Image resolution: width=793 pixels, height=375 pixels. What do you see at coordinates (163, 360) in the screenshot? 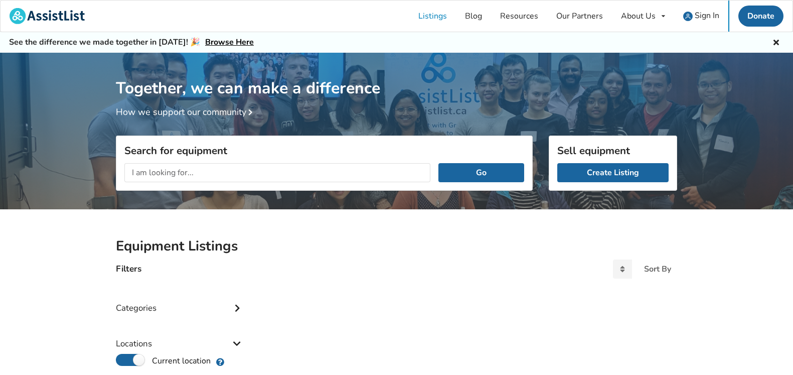
I see `label: Current location` at bounding box center [163, 360].